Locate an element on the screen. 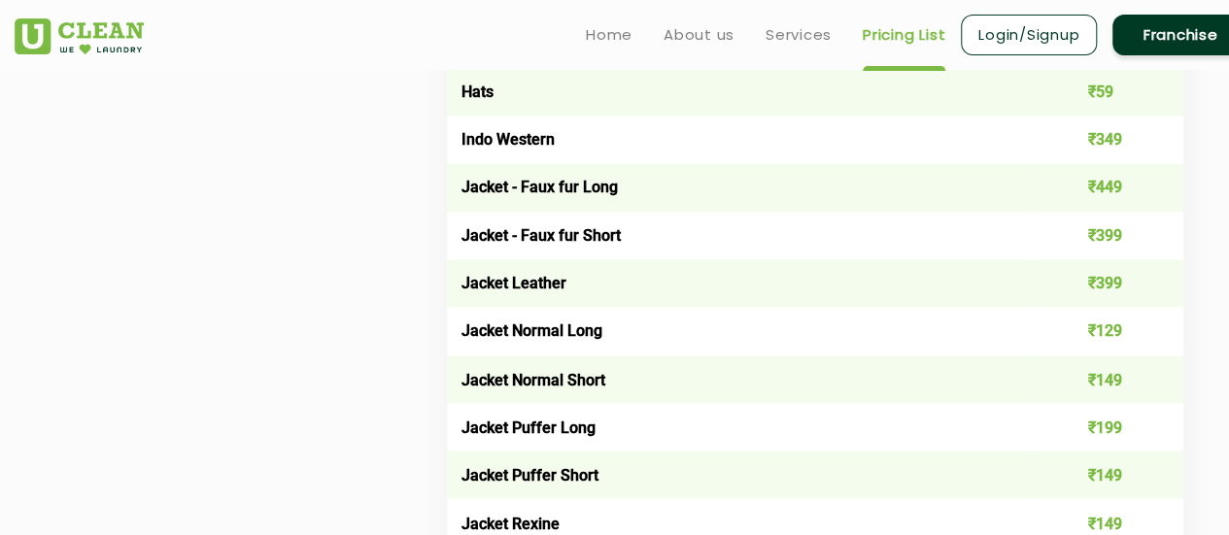  td: Jacket Normal Long is located at coordinates (741, 330).